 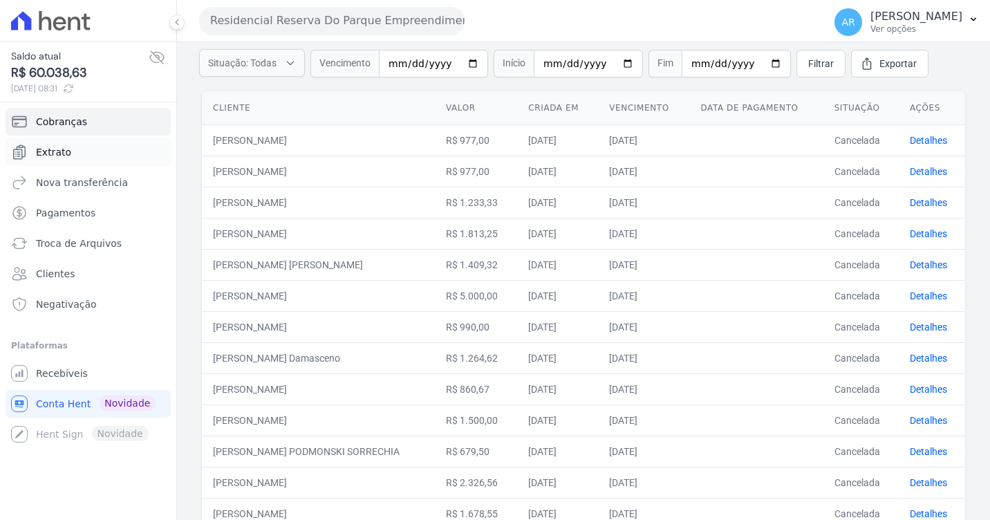 What do you see at coordinates (88, 304) in the screenshot?
I see `a: Negativação` at bounding box center [88, 304].